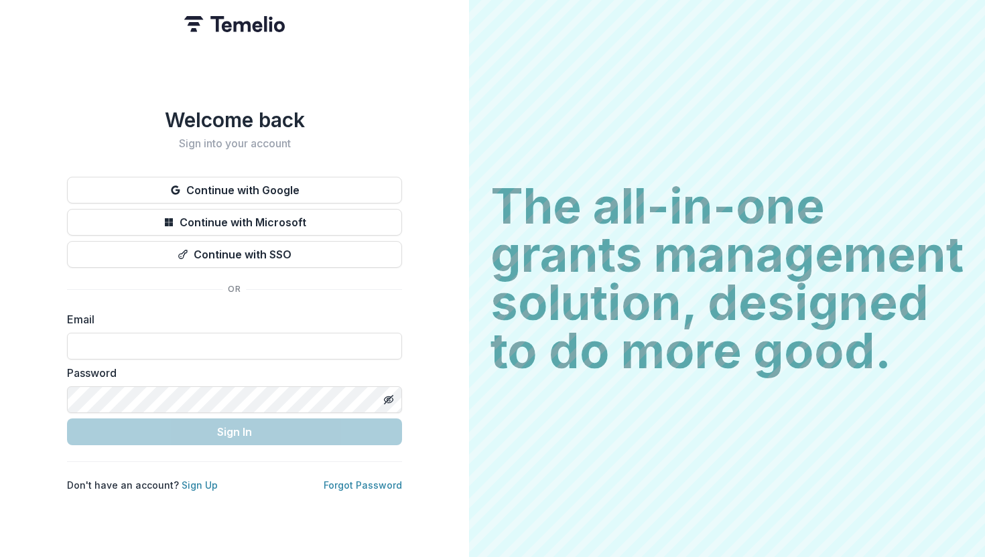 The image size is (985, 557). What do you see at coordinates (235, 432) in the screenshot?
I see `button: Sign In` at bounding box center [235, 432].